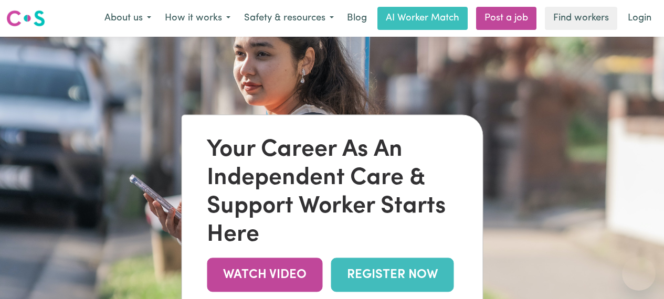  What do you see at coordinates (422, 18) in the screenshot?
I see `a: AI Worker Match` at bounding box center [422, 18].